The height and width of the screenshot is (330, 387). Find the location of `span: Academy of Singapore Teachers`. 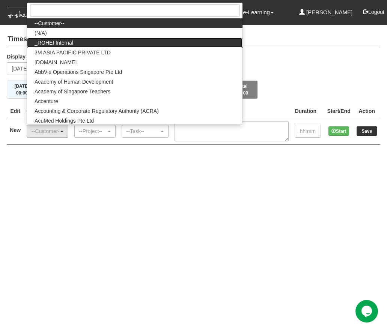

span: Academy of Singapore Teachers is located at coordinates (72, 91).